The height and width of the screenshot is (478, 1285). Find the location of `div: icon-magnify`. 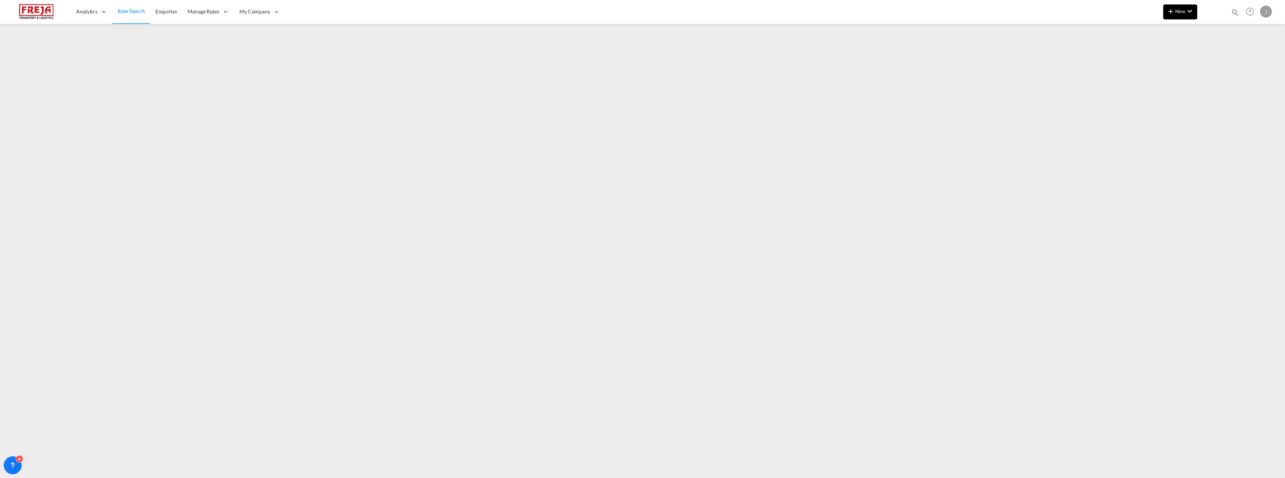

div: icon-magnify is located at coordinates (1235, 14).